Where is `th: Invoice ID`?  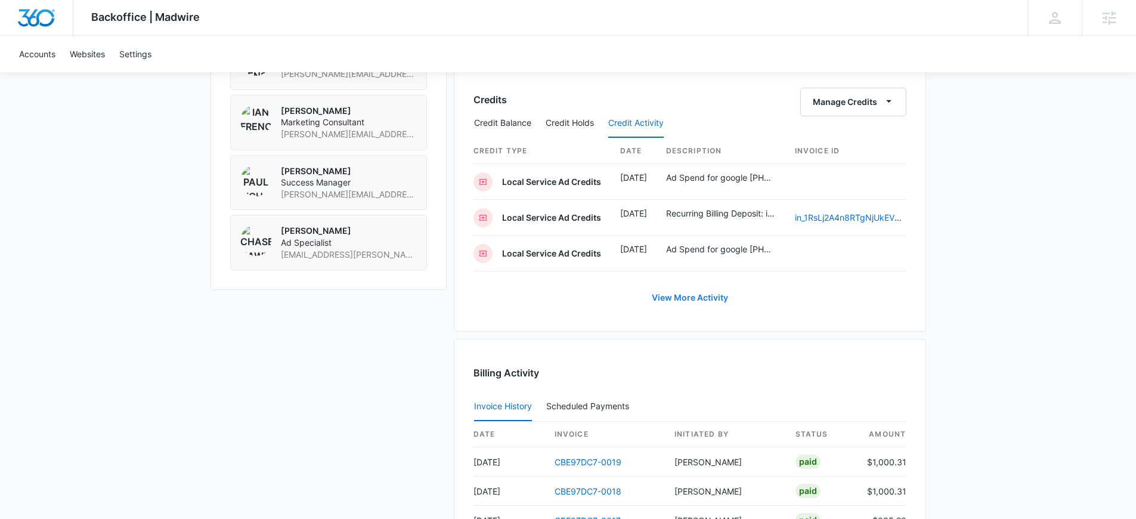 th: Invoice ID is located at coordinates (850, 151).